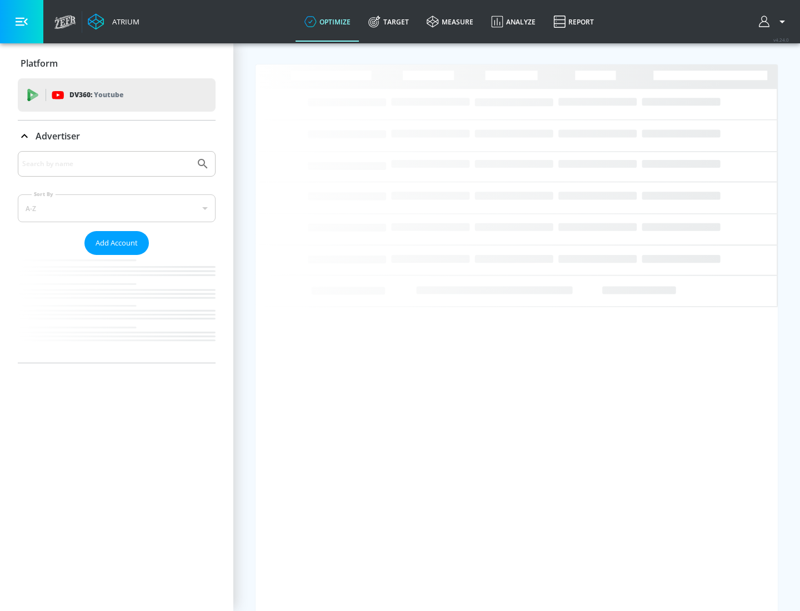 The image size is (800, 611). What do you see at coordinates (117, 63) in the screenshot?
I see `div: Platform` at bounding box center [117, 63].